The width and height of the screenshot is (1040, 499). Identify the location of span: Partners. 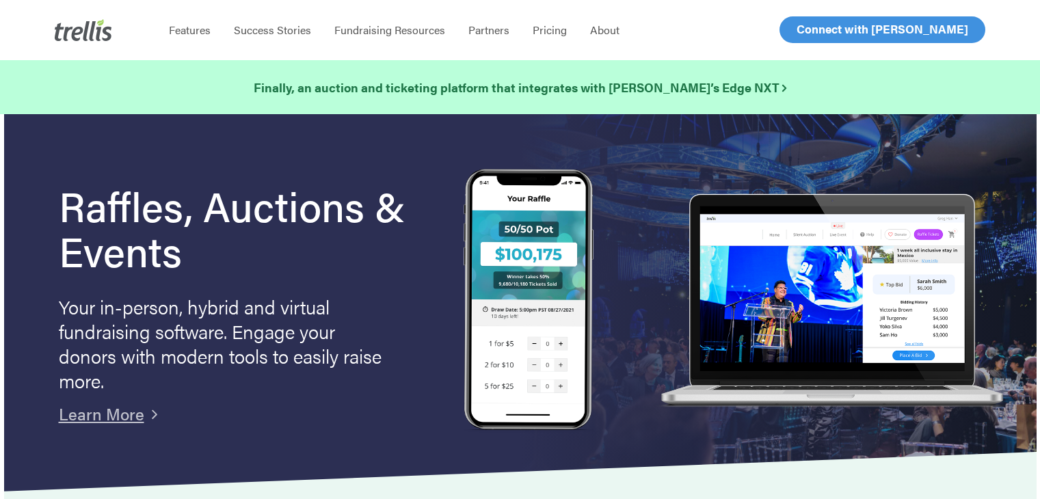
(489, 29).